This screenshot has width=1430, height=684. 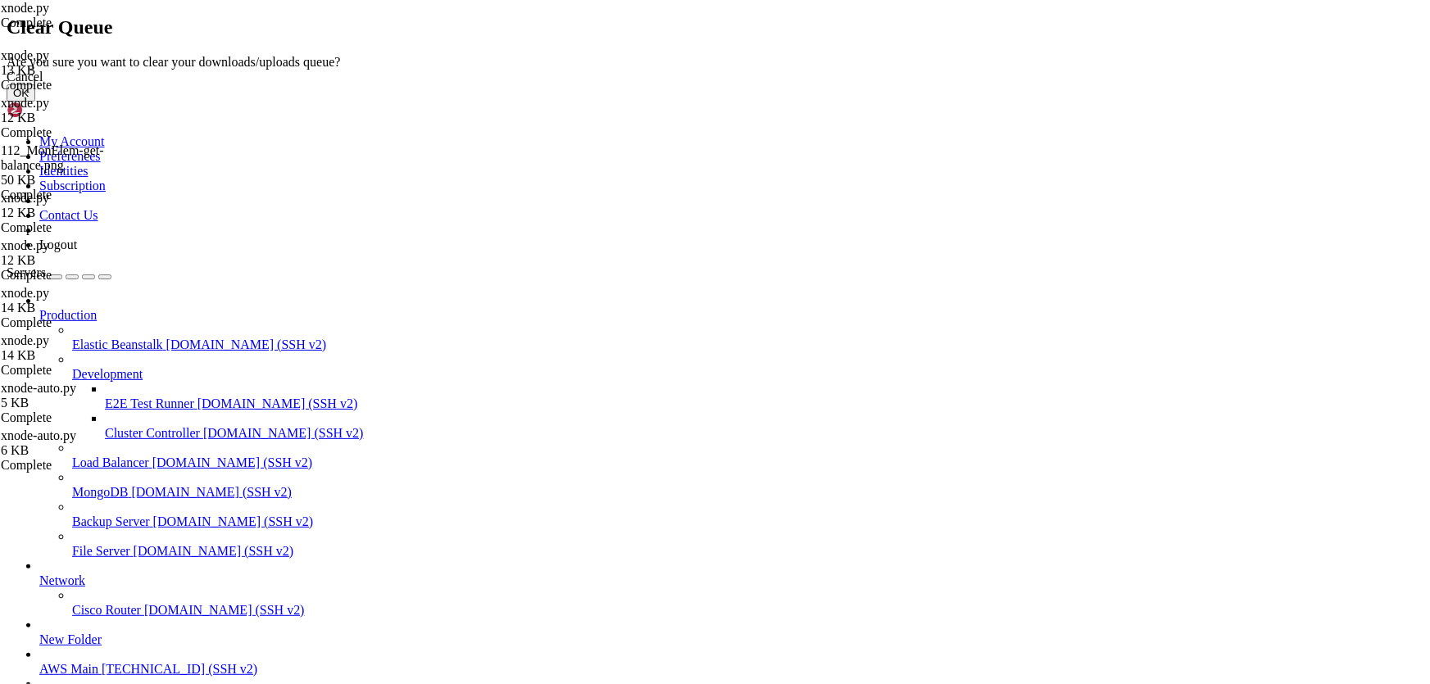 I want to click on x-row: Active Processes:, so click(x=611, y=236).